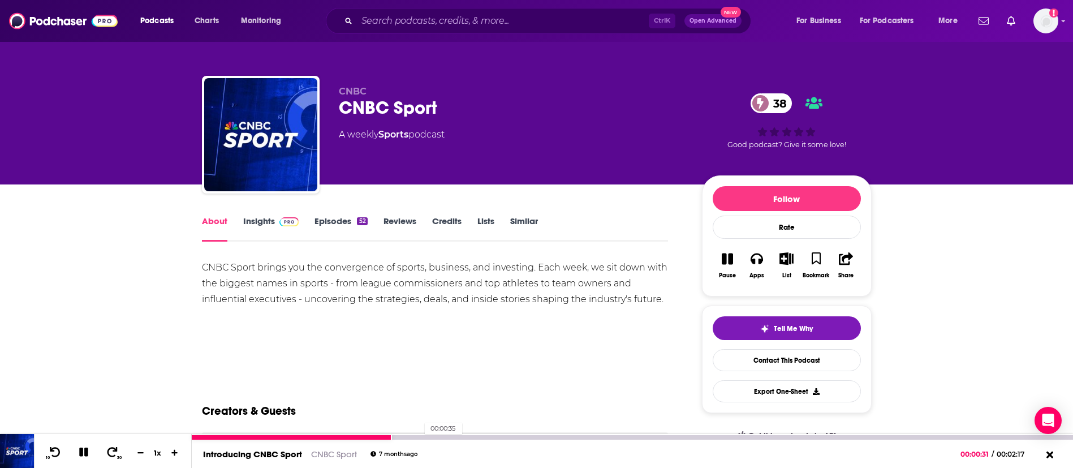 This screenshot has height=468, width=1073. What do you see at coordinates (757, 265) in the screenshot?
I see `button: Apps` at bounding box center [757, 265].